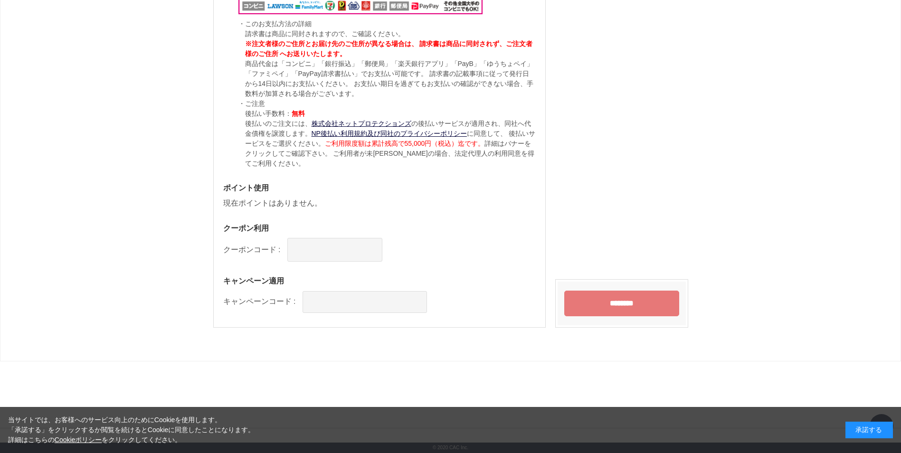 This screenshot has width=901, height=453. What do you see at coordinates (389, 48) in the screenshot?
I see `span: ※注文者様のご住所とお届け先のご住所が異なる場合は、 請求書は商品に同封されず、ご注文者様のご住所 へお送りいたします。` at bounding box center [389, 48].